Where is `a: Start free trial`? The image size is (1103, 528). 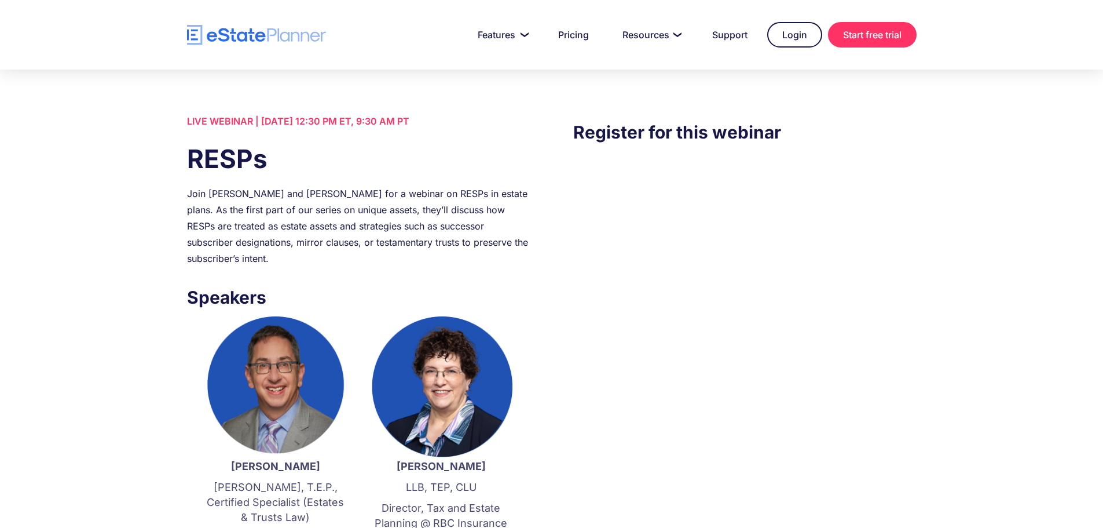 a: Start free trial is located at coordinates (872, 35).